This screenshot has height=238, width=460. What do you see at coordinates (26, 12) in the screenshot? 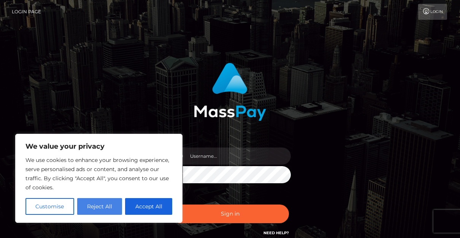
I see `a: Login Page` at bounding box center [26, 12].